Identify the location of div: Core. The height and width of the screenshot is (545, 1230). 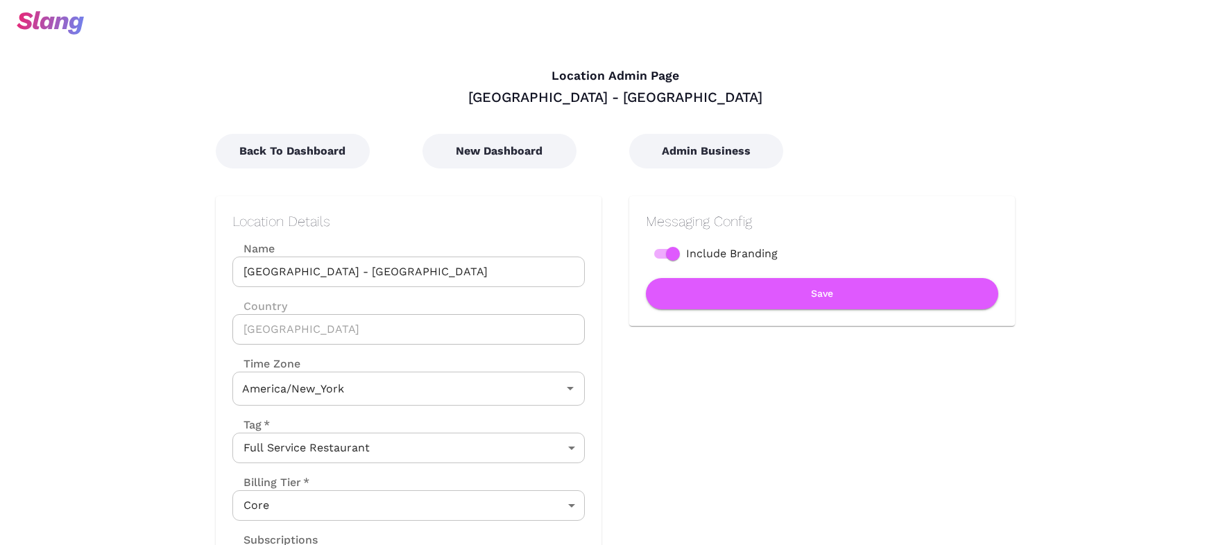
(409, 506).